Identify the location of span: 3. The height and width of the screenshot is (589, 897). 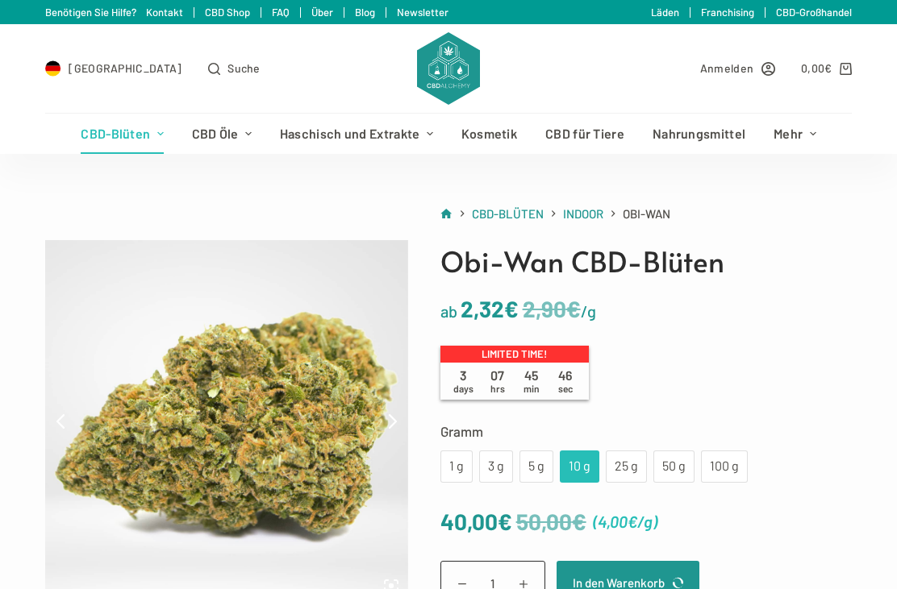
(464, 381).